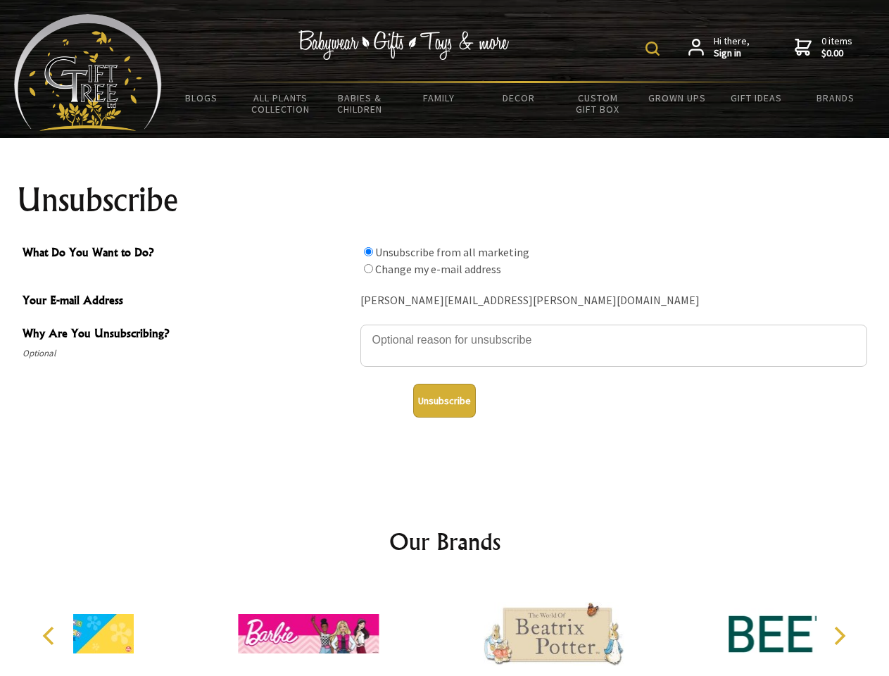 This screenshot has width=889, height=676. Describe the element at coordinates (360, 103) in the screenshot. I see `a: Babies & Children` at that location.